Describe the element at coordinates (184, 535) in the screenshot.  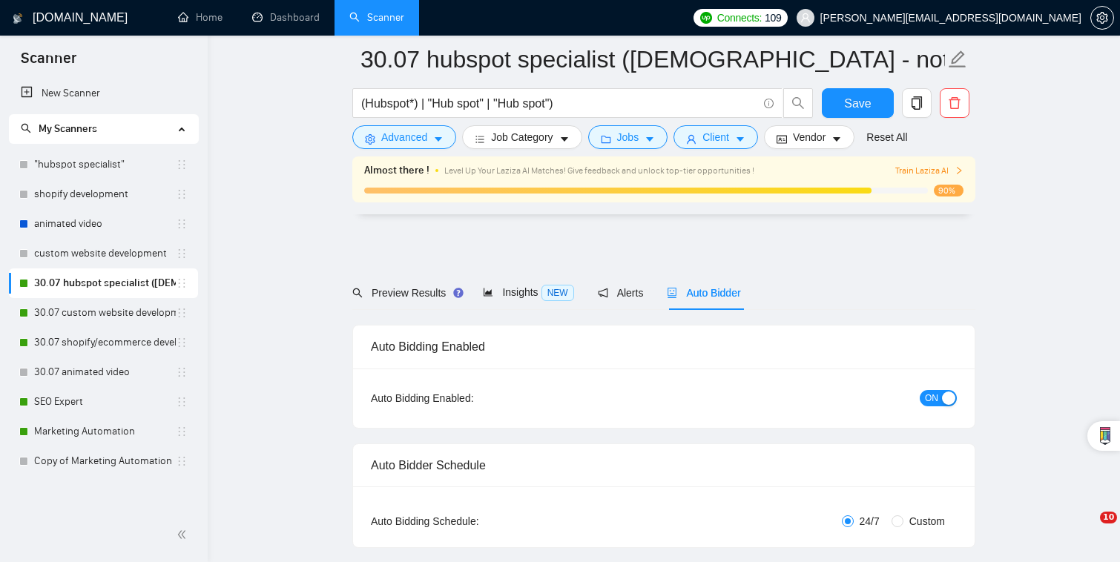
I see `span: double-left` at that location.